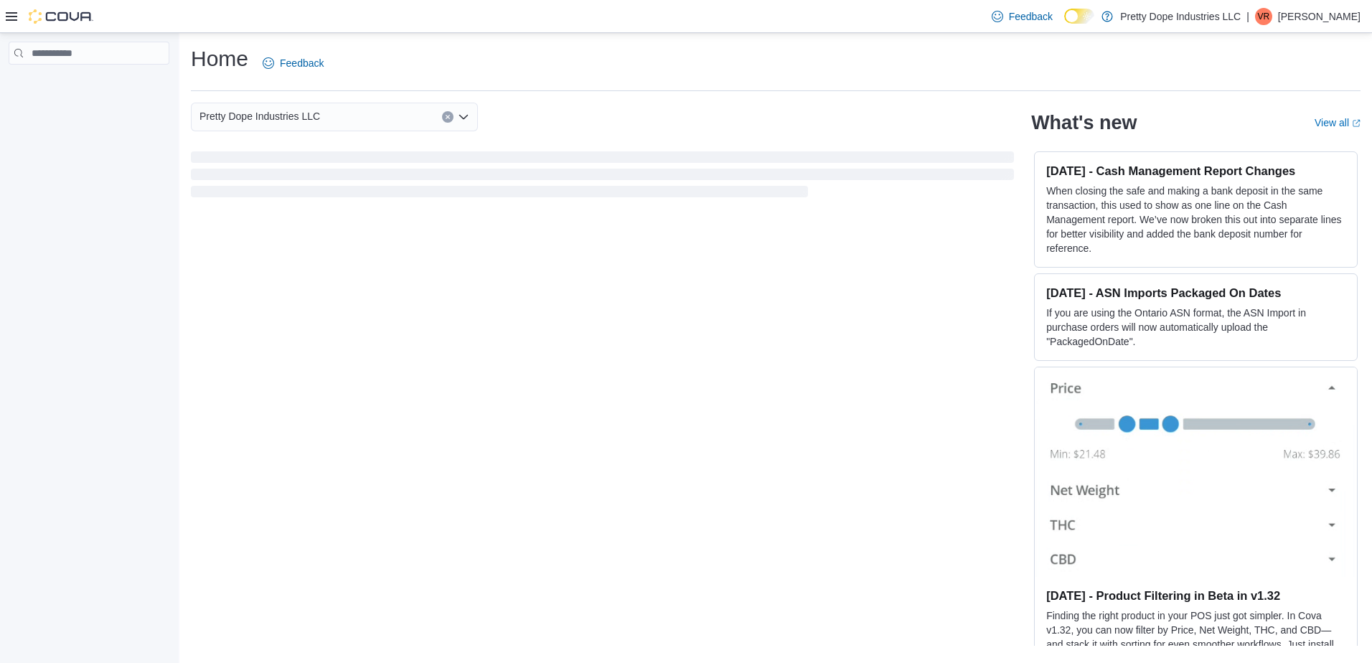  I want to click on a: View allExternal link, so click(1338, 123).